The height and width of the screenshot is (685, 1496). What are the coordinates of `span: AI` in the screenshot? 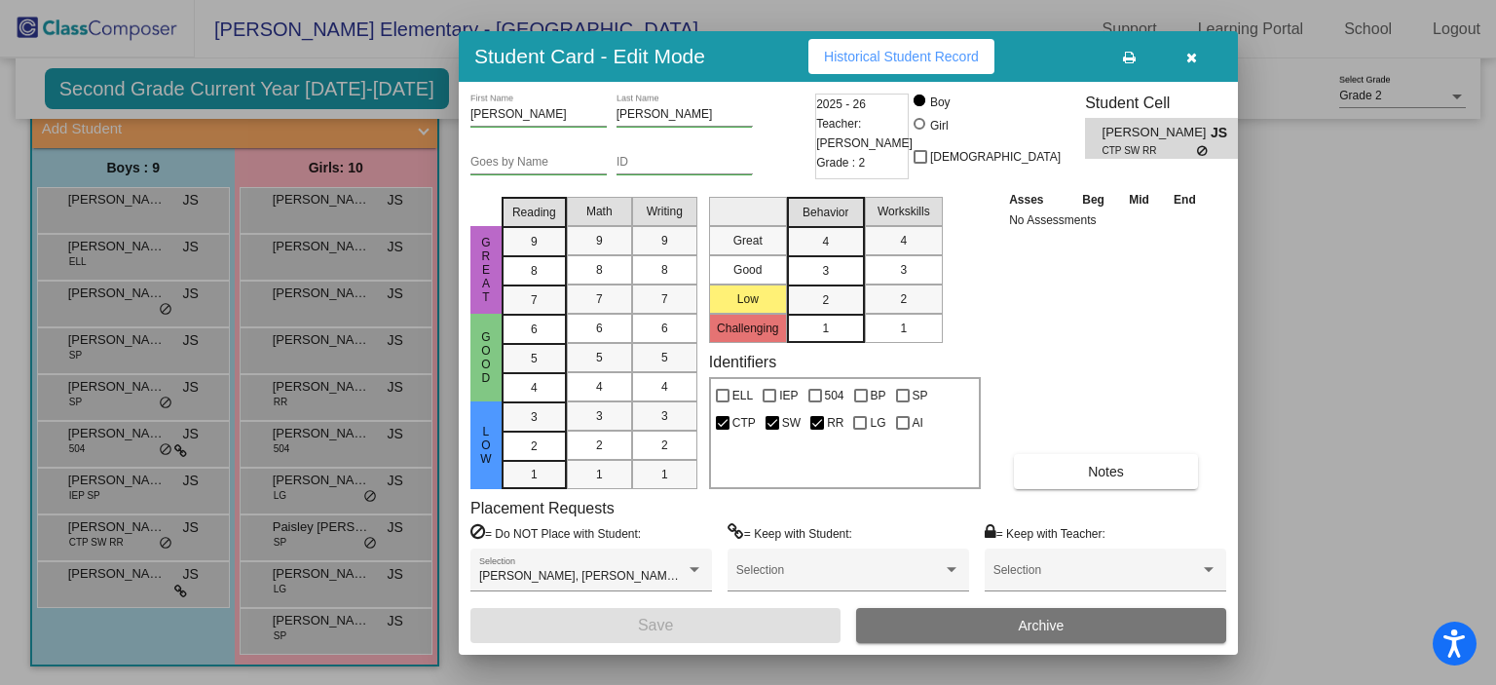 It's located at (918, 423).